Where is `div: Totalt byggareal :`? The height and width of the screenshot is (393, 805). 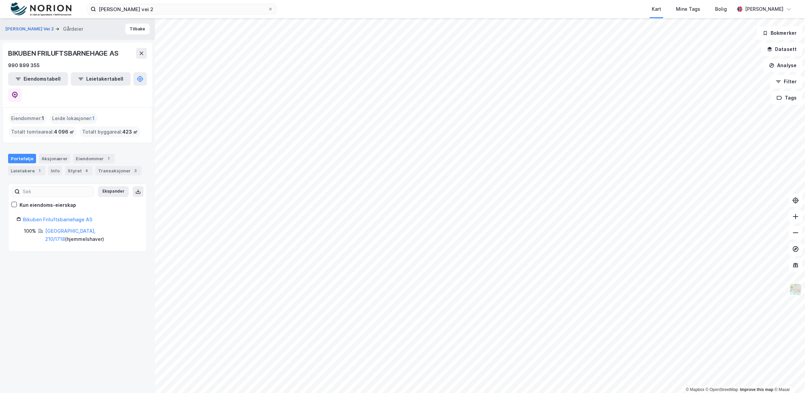
div: Totalt byggareal : is located at coordinates (110, 132).